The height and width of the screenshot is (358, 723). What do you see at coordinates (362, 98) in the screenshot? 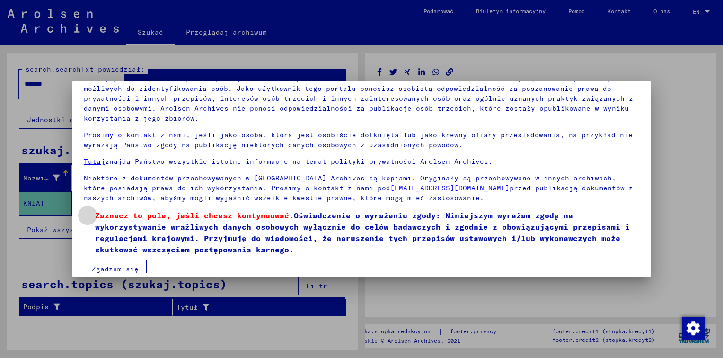
I see `p: Należy pamiętać, że ten portal poświęcony ofiarom prześladowań nazistowskich zawiera wrażliwe dan...` at bounding box center [362, 98].